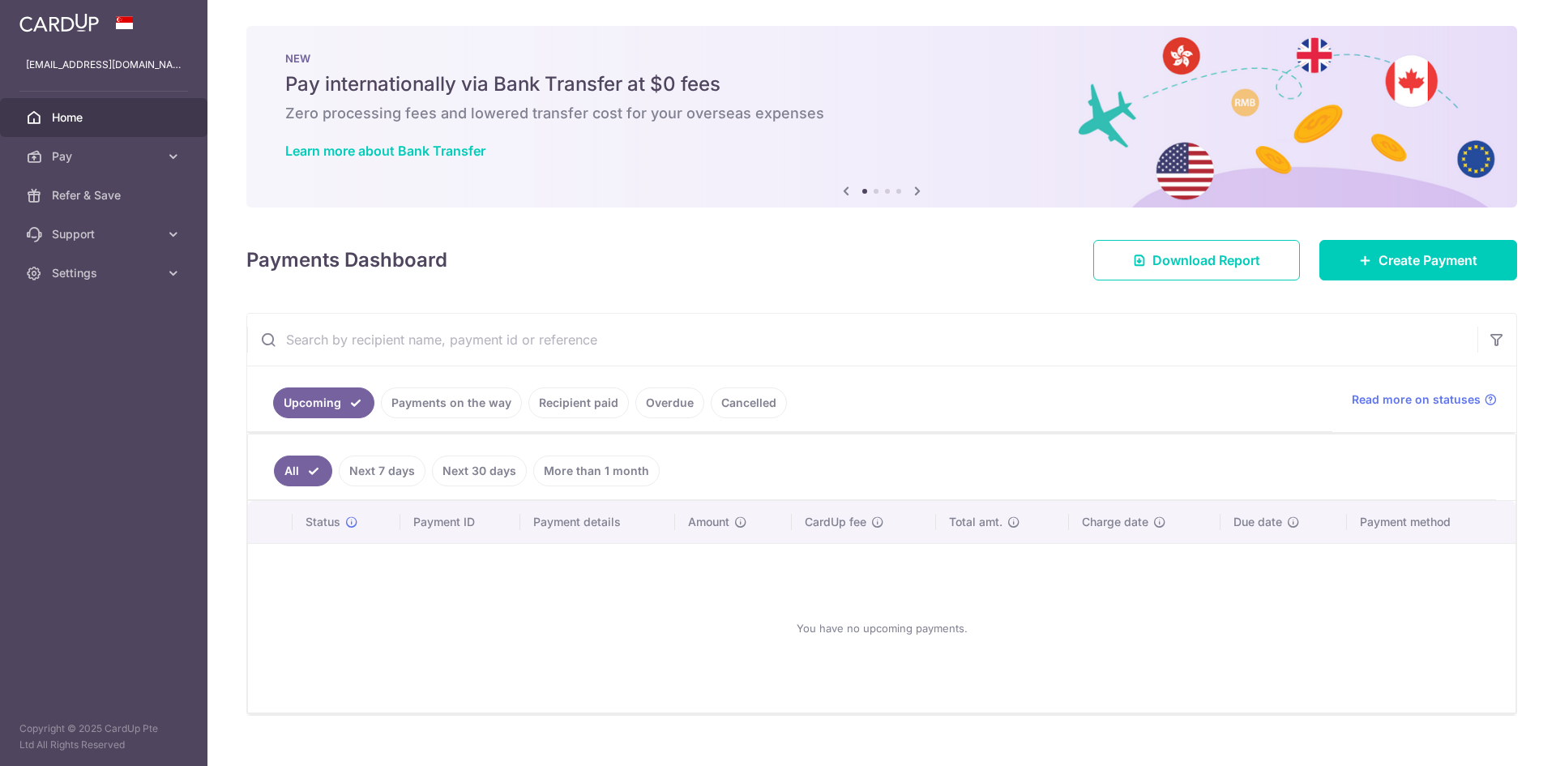 The image size is (1556, 766). What do you see at coordinates (460, 522) in the screenshot?
I see `th: Payment ID` at bounding box center [460, 522].